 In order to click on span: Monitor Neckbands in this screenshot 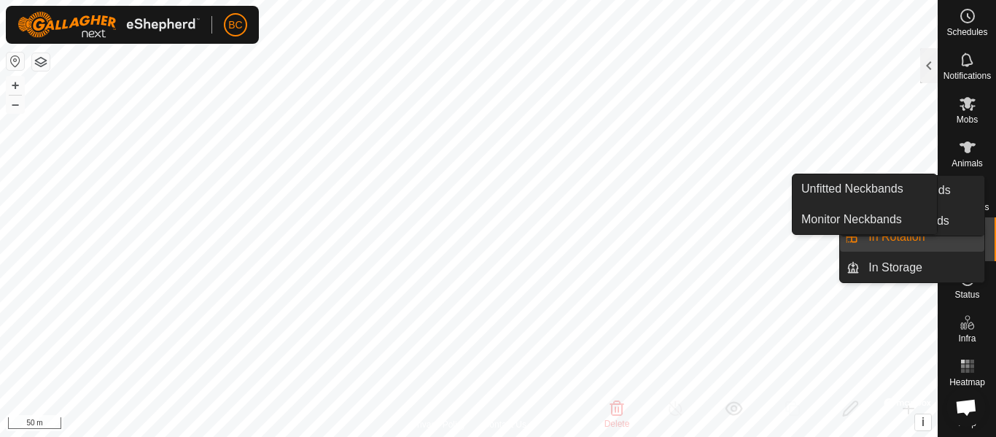, I will do `click(852, 220)`.